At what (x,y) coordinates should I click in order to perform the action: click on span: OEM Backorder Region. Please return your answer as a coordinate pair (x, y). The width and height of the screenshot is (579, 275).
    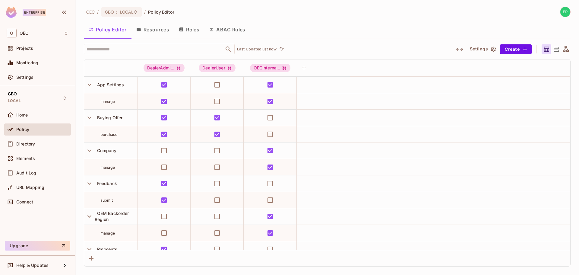
    Looking at the image, I should click on (112, 216).